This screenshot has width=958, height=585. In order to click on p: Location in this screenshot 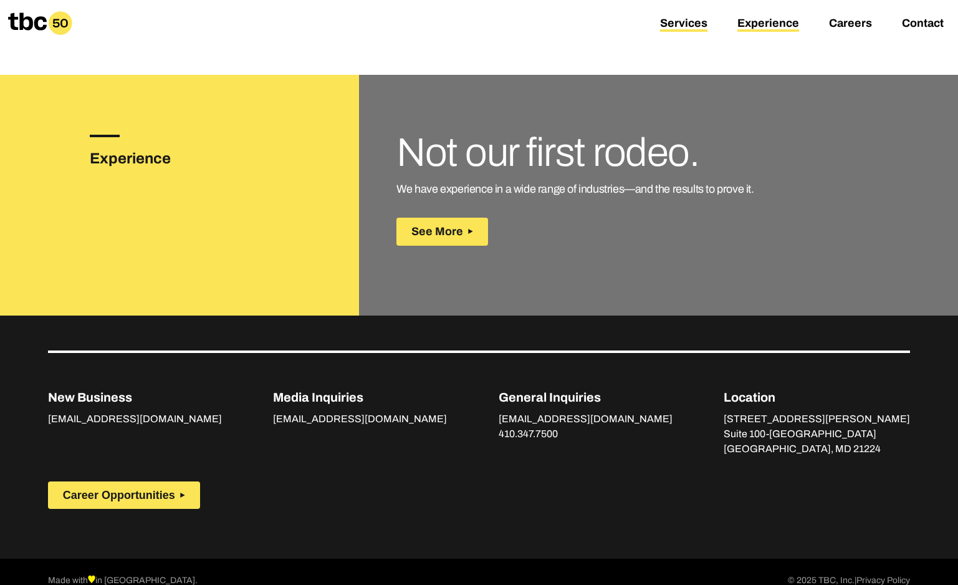, I will do `click(817, 397)`.